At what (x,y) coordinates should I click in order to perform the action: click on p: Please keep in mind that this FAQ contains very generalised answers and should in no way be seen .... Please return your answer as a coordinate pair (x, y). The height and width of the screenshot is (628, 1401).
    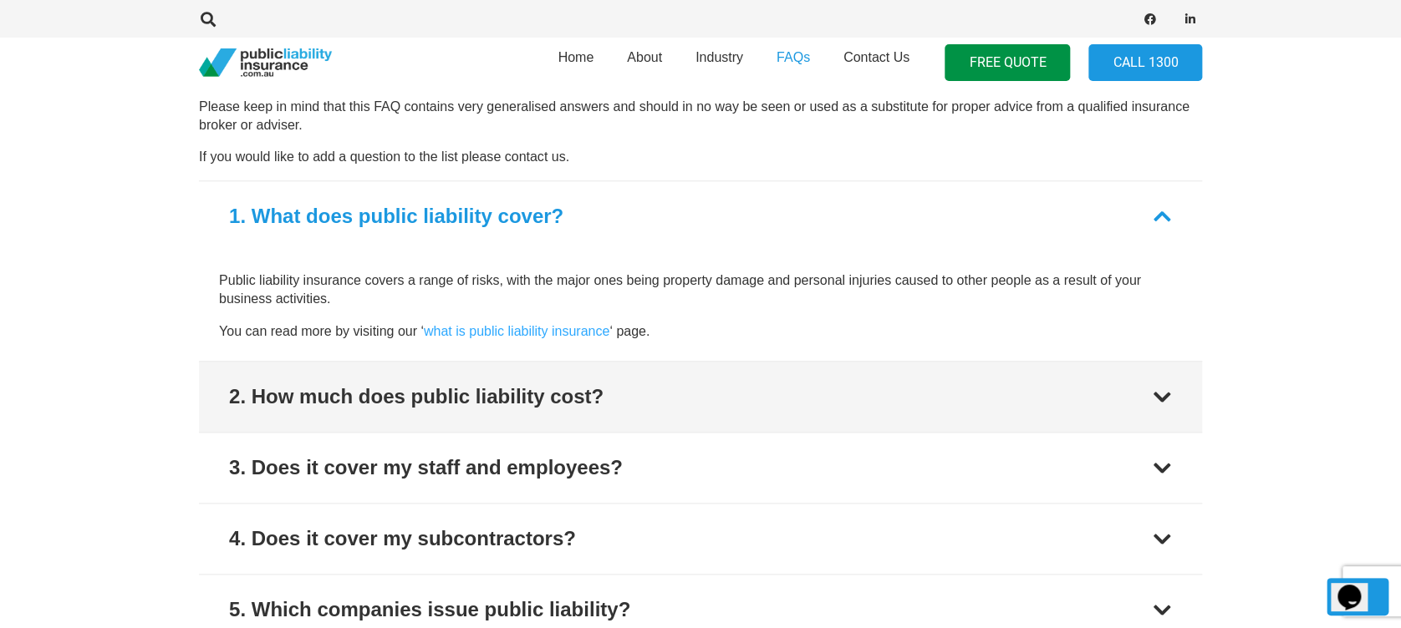
    Looking at the image, I should click on (700, 116).